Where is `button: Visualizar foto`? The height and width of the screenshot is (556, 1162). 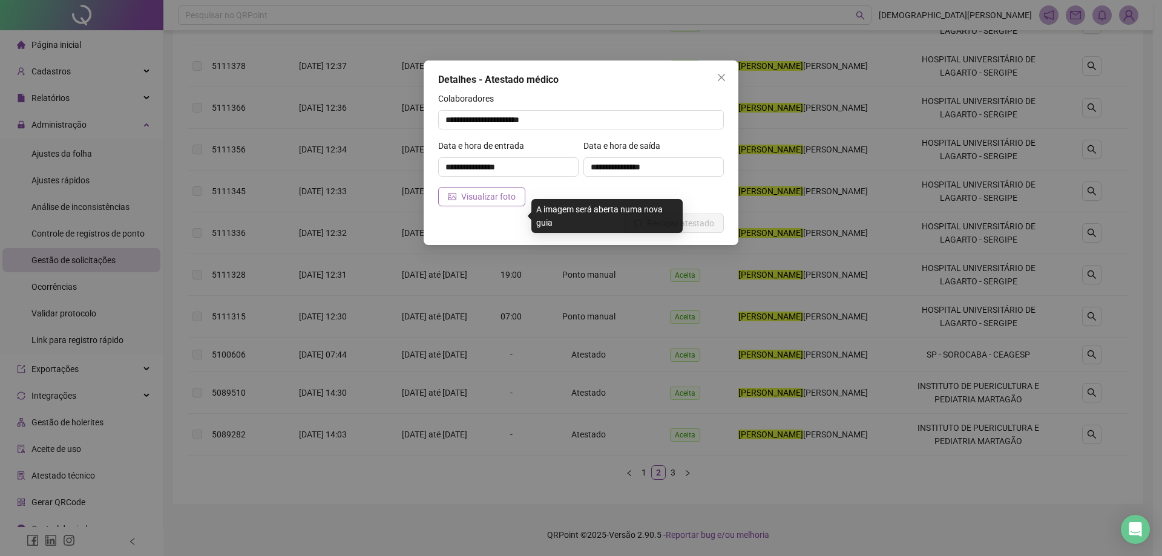 button: Visualizar foto is located at coordinates (482, 197).